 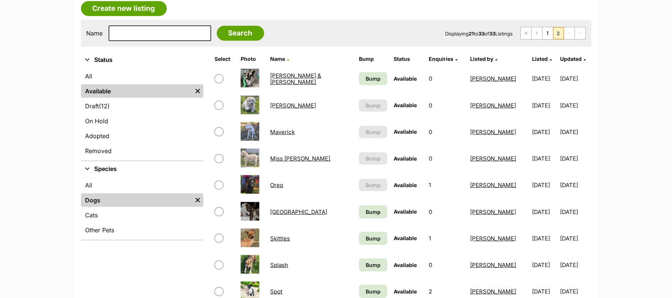 What do you see at coordinates (482, 59) in the screenshot?
I see `span: Listed by` at bounding box center [482, 59].